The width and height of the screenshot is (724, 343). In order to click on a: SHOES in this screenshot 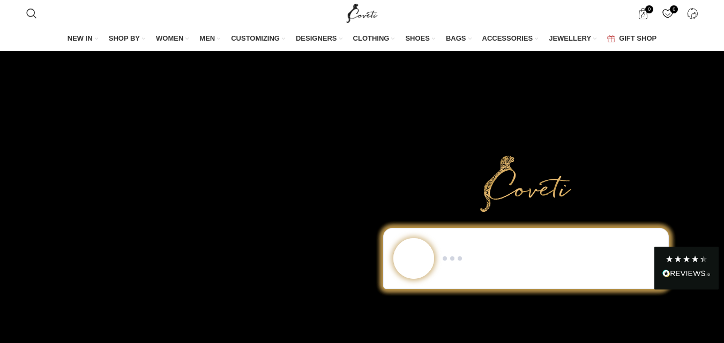, I will do `click(420, 39)`.